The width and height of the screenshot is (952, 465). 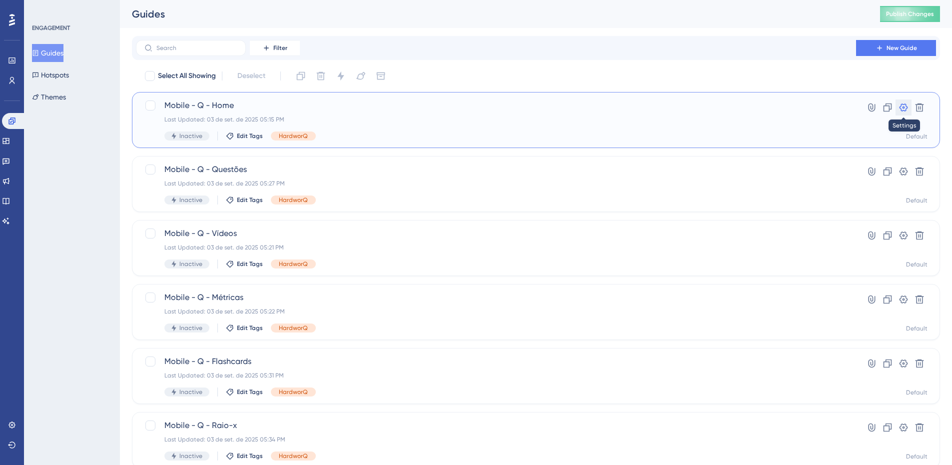 I want to click on span: New Guide, so click(x=901, y=48).